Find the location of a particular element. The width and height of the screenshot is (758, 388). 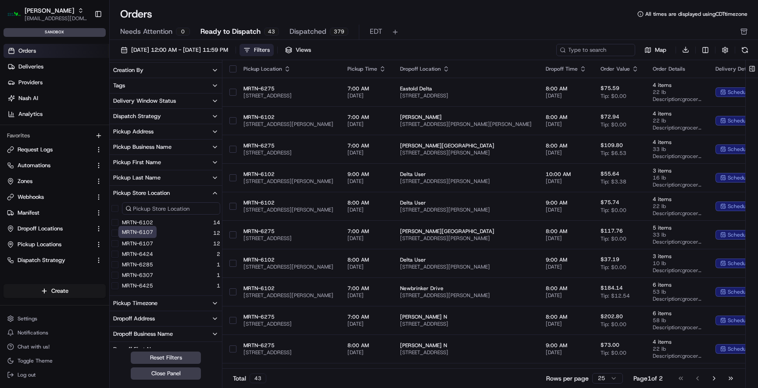

button: Filters is located at coordinates (257, 50).